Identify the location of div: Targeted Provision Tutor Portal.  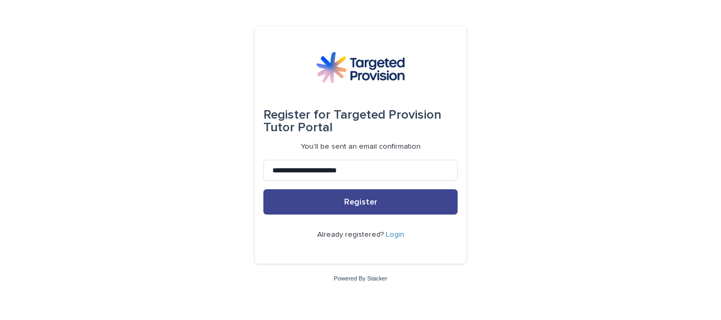
(360, 121).